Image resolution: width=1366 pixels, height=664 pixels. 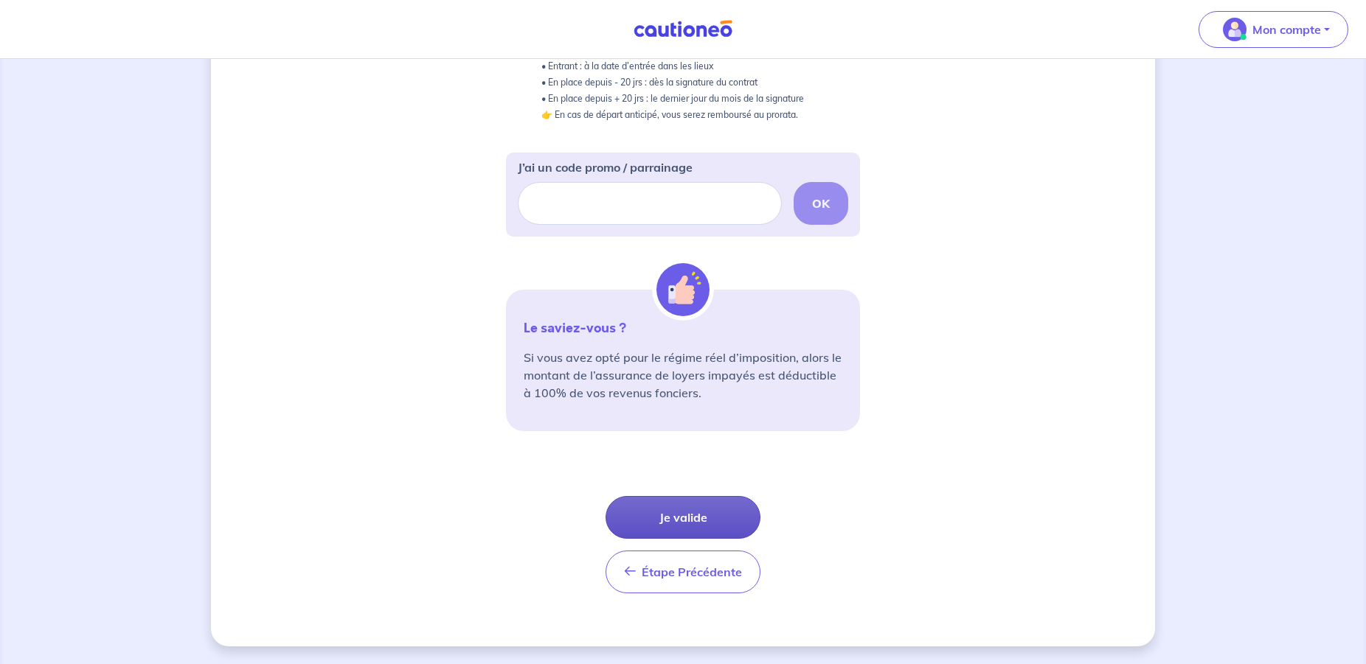 What do you see at coordinates (683, 328) in the screenshot?
I see `p: Le saviez-vous ?` at bounding box center [683, 328].